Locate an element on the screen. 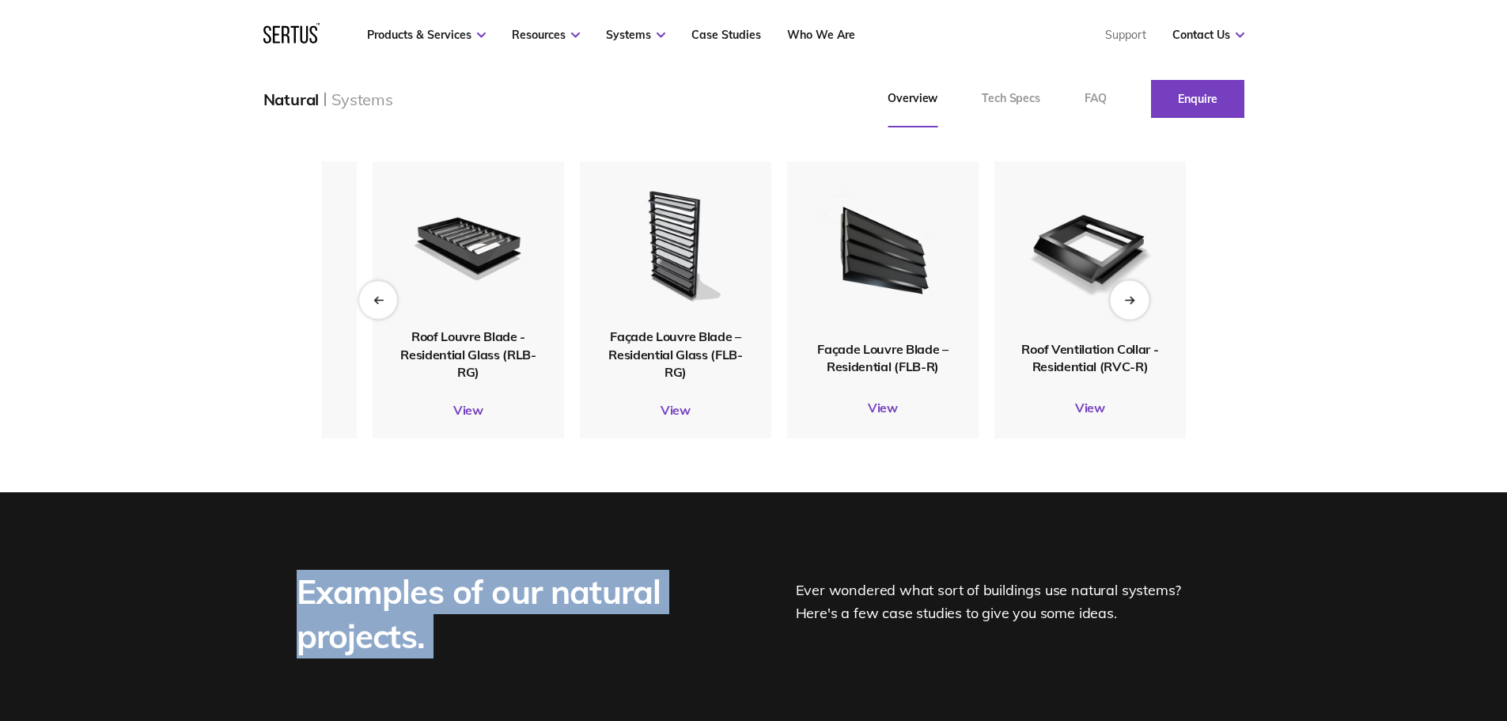  a: Case Studies is located at coordinates (726, 35).